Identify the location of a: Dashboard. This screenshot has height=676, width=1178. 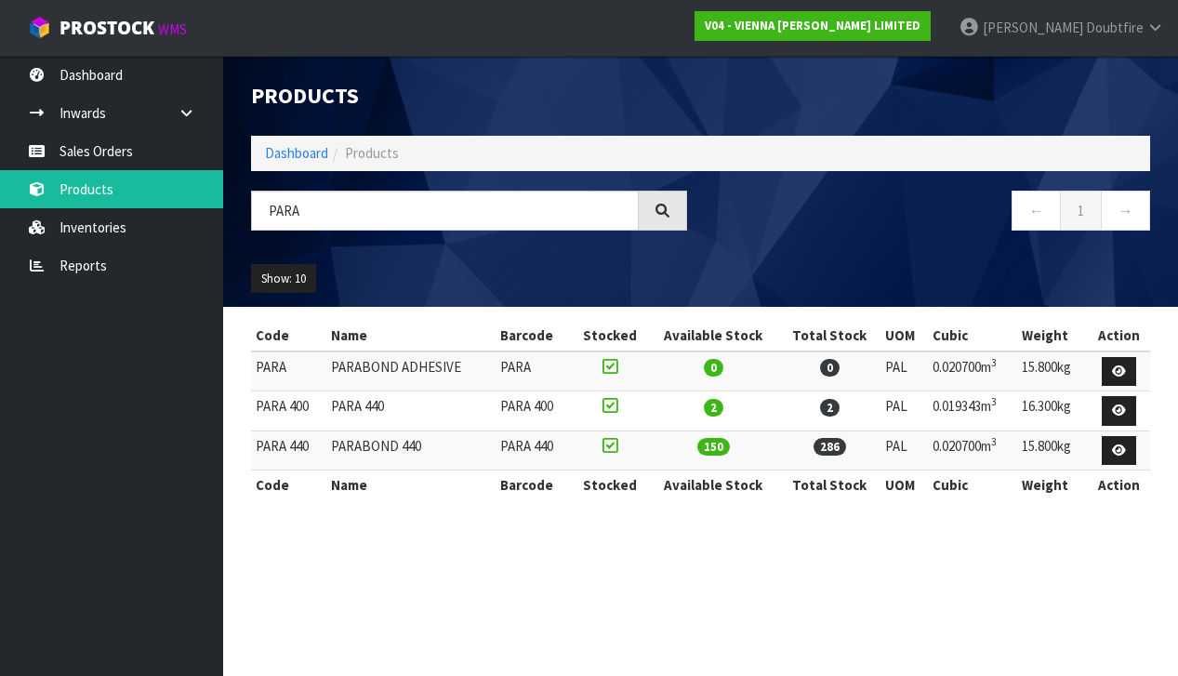
(297, 152).